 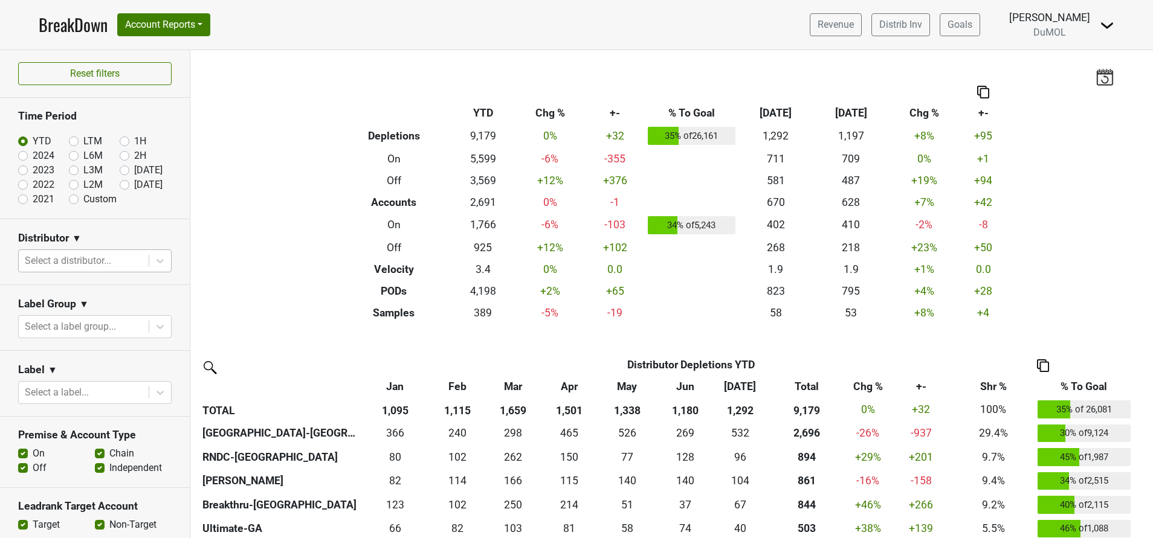 I want to click on th: Apr: activate to sort column ascending, so click(x=569, y=387).